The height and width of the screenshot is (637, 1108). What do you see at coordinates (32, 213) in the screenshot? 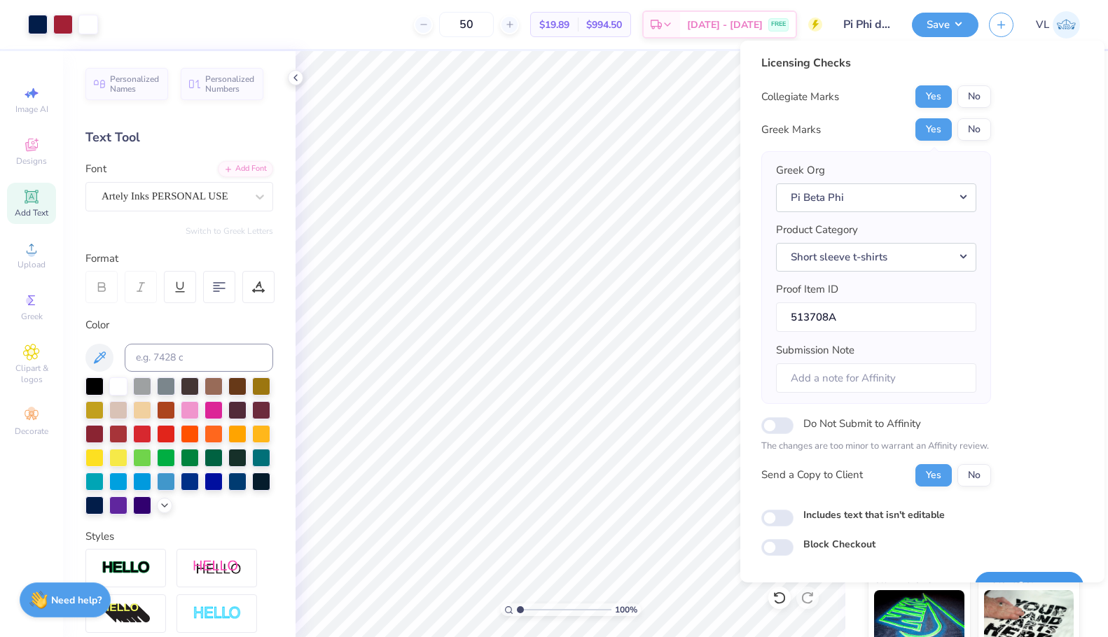
I see `span: Add Text` at bounding box center [32, 213].